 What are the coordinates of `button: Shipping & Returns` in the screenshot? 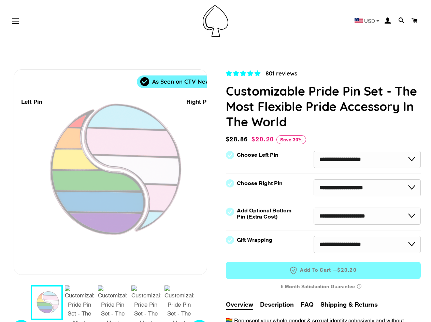 It's located at (349, 304).